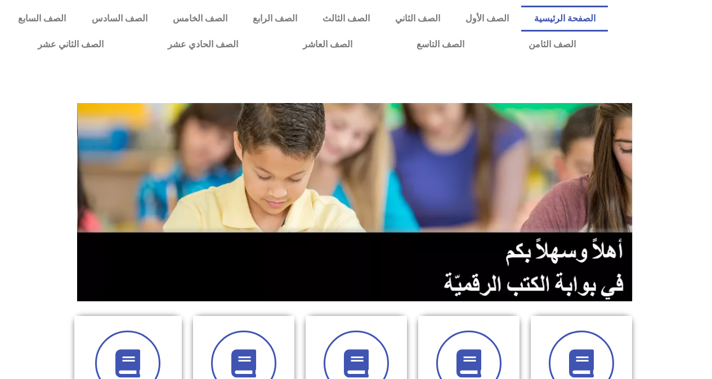 This screenshot has height=379, width=712. What do you see at coordinates (564, 19) in the screenshot?
I see `a: الصفحة الرئيسية` at bounding box center [564, 19].